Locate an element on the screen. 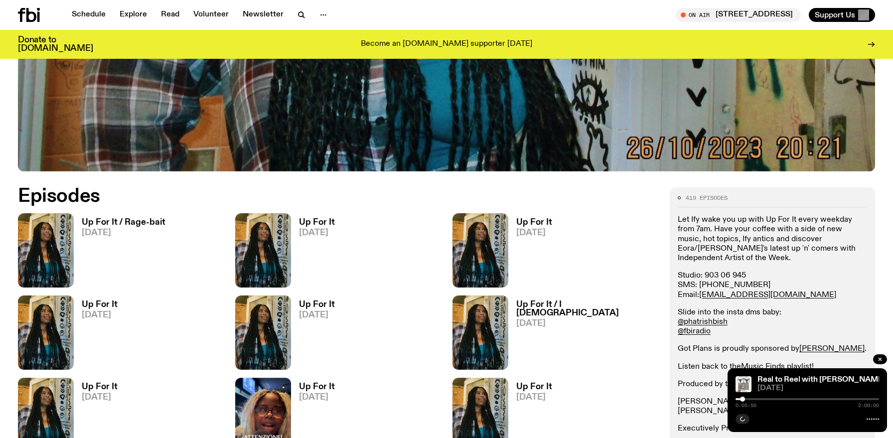 The image size is (893, 438). a: @fbiradio is located at coordinates (694, 331).